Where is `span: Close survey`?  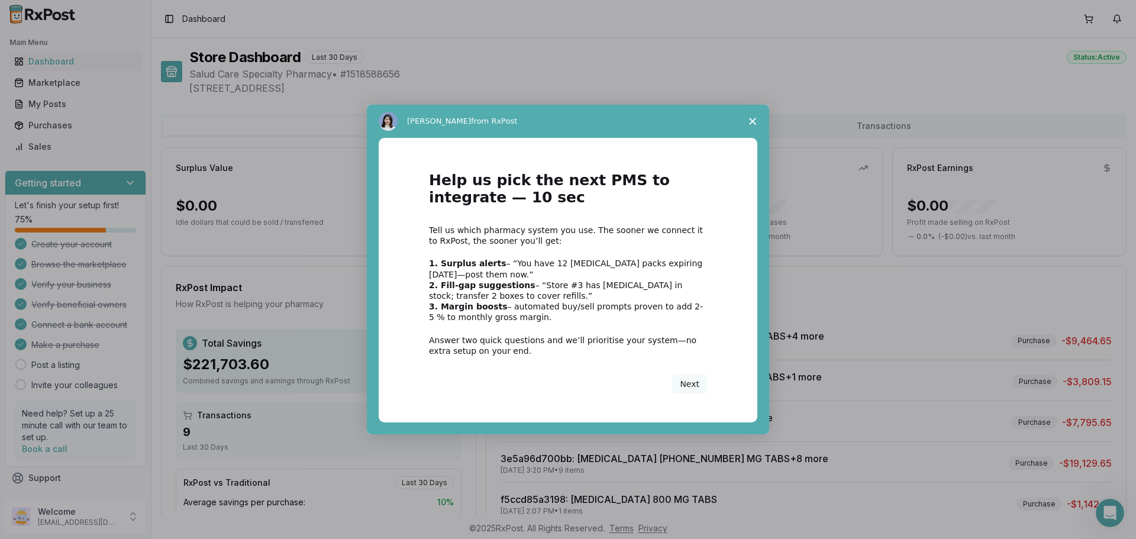
span: Close survey is located at coordinates (753, 121).